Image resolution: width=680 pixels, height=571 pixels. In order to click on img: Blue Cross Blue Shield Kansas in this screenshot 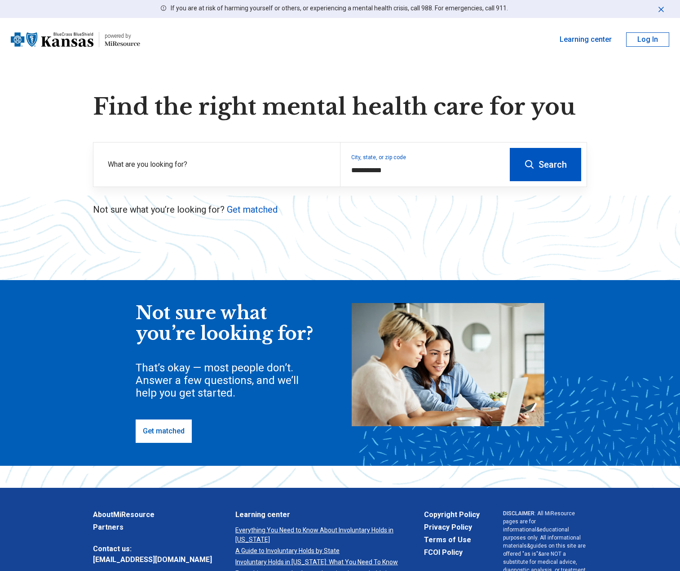, I will do `click(52, 40)`.